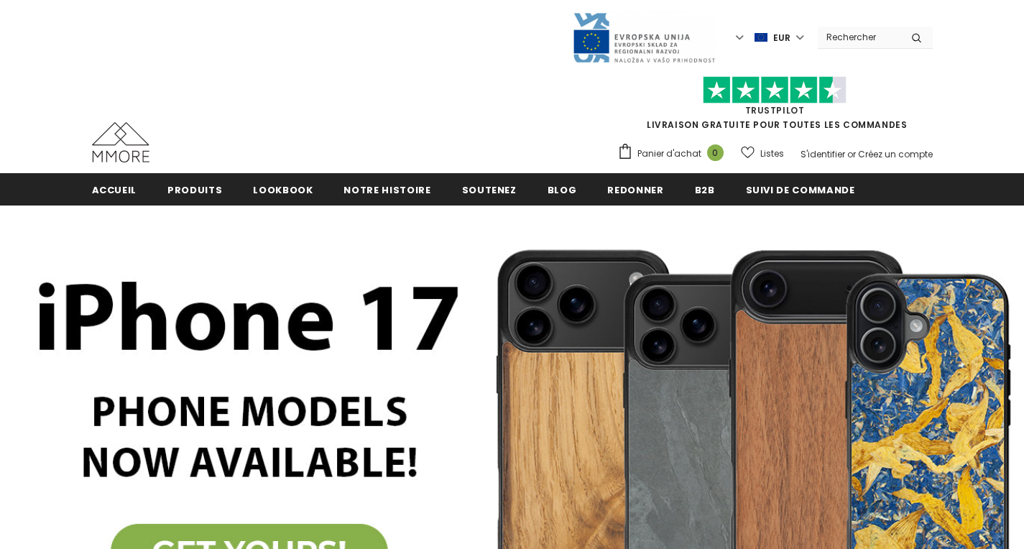  Describe the element at coordinates (635, 190) in the screenshot. I see `span: Redonner` at that location.